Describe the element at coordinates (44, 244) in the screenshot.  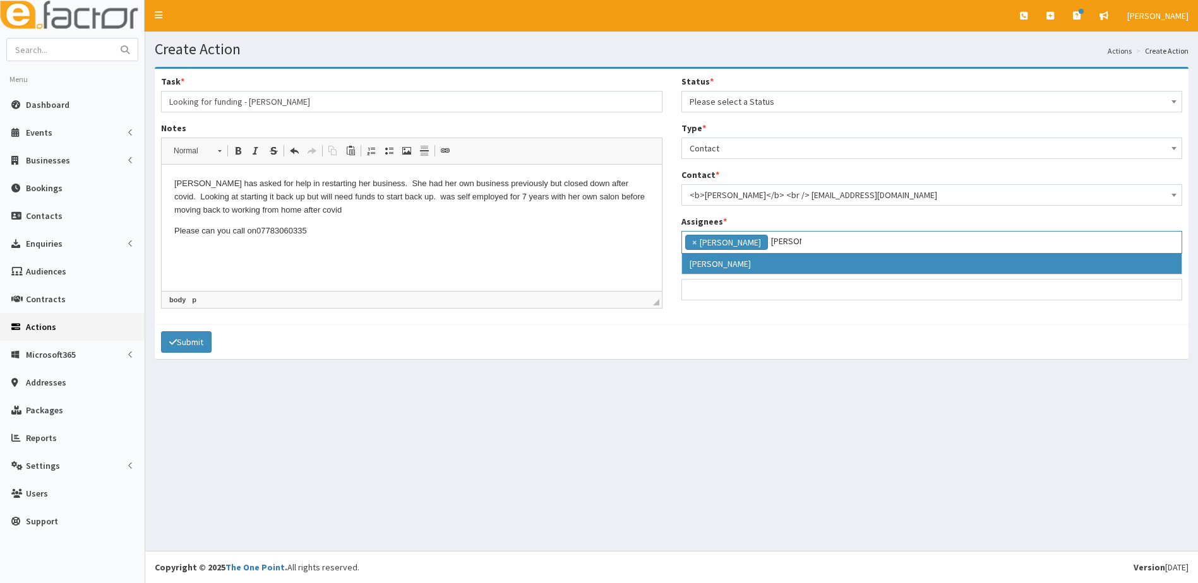
I see `span: Enquiries` at that location.